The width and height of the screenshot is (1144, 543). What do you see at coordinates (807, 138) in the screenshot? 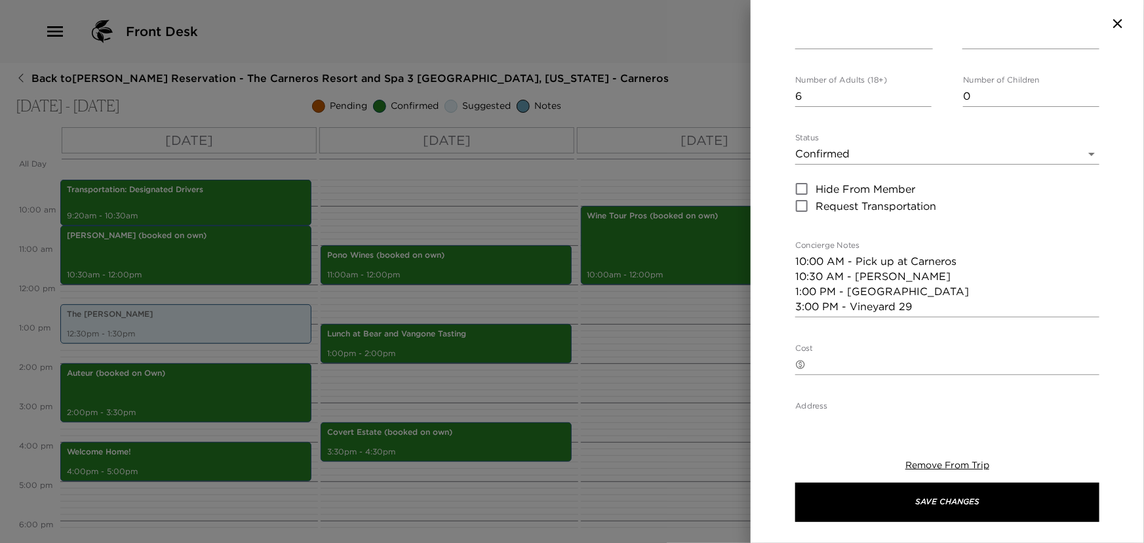
I see `label: Status` at bounding box center [807, 138].